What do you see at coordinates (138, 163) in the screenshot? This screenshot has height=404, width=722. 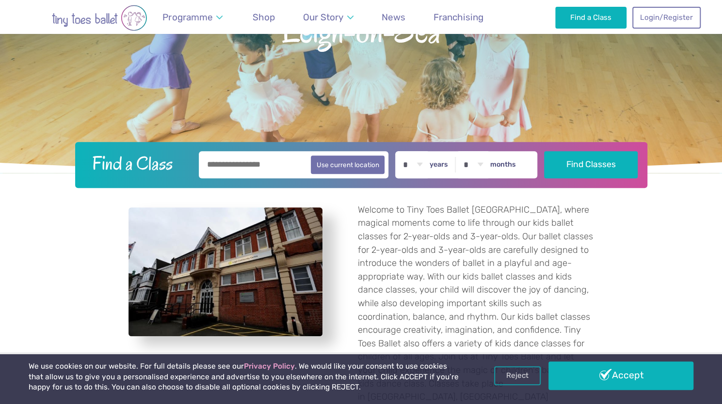 I see `h2: Find a Class` at bounding box center [138, 163].